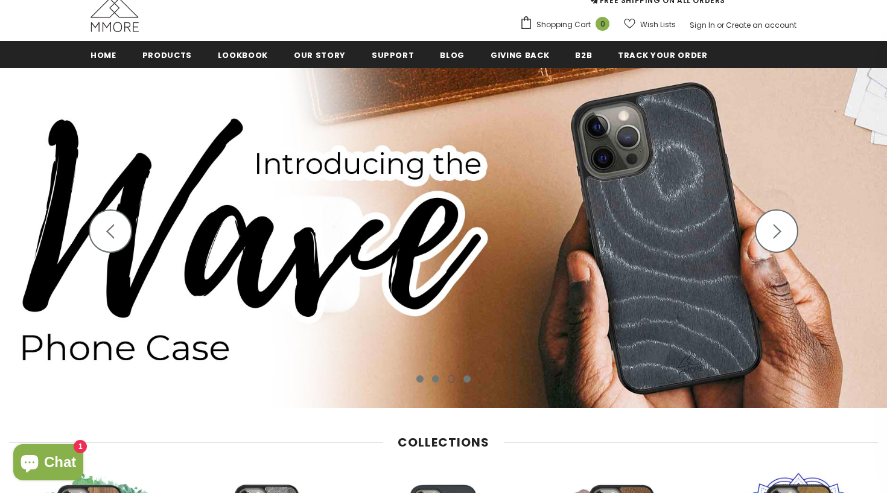 The height and width of the screenshot is (493, 887). What do you see at coordinates (467, 379) in the screenshot?
I see `button: 4` at bounding box center [467, 379].